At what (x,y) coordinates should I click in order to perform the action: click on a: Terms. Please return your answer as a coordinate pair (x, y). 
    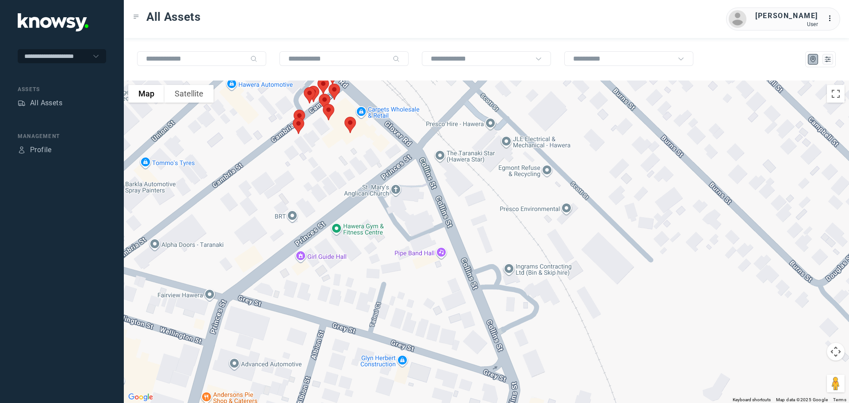
    Looking at the image, I should click on (840, 399).